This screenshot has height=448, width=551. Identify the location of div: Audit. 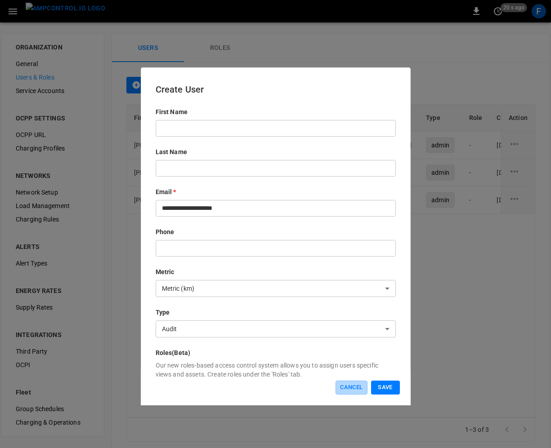
(276, 329).